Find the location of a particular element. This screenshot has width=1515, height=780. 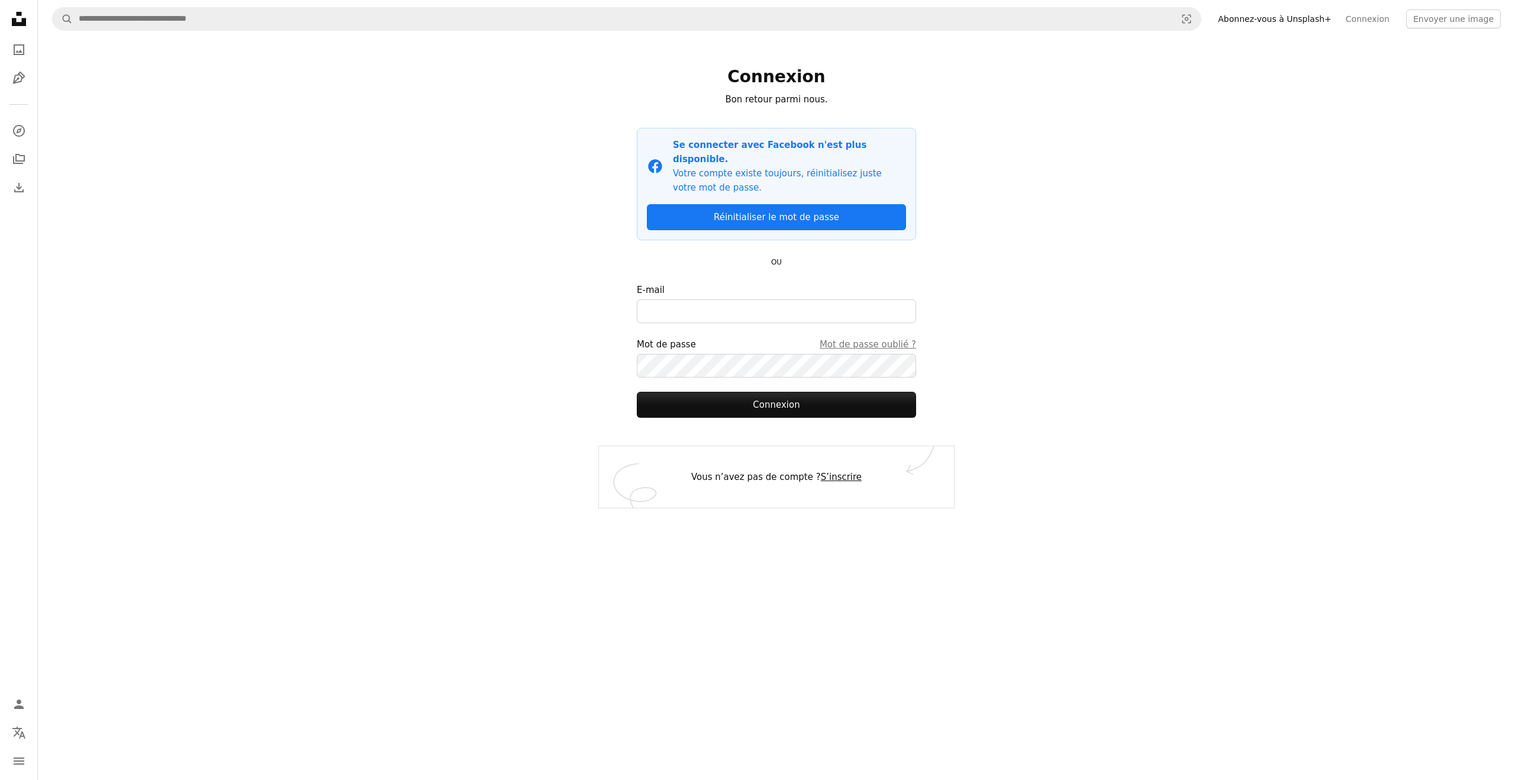

a: Accueil — Unsplash is located at coordinates (19, 20).